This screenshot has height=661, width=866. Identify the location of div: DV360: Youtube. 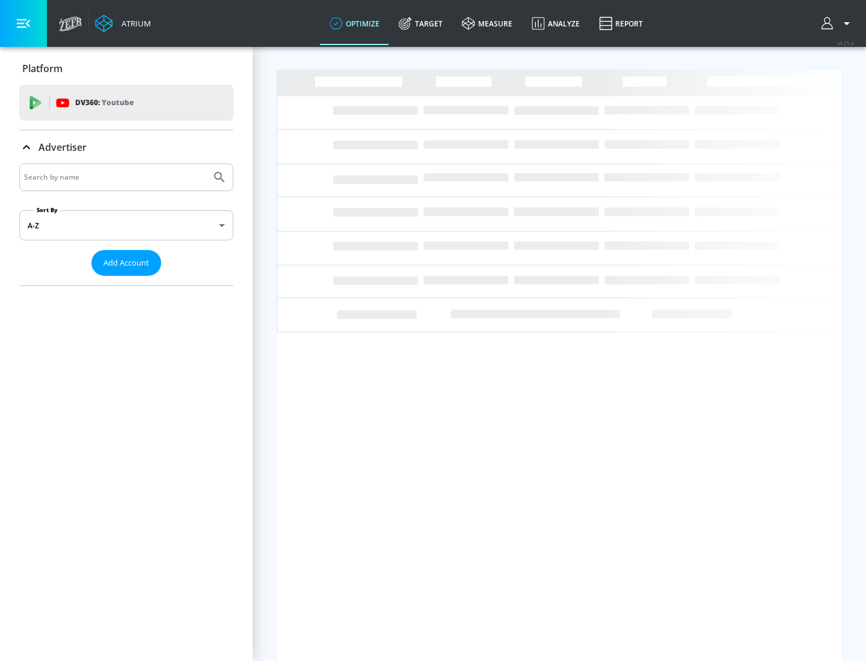
(126, 103).